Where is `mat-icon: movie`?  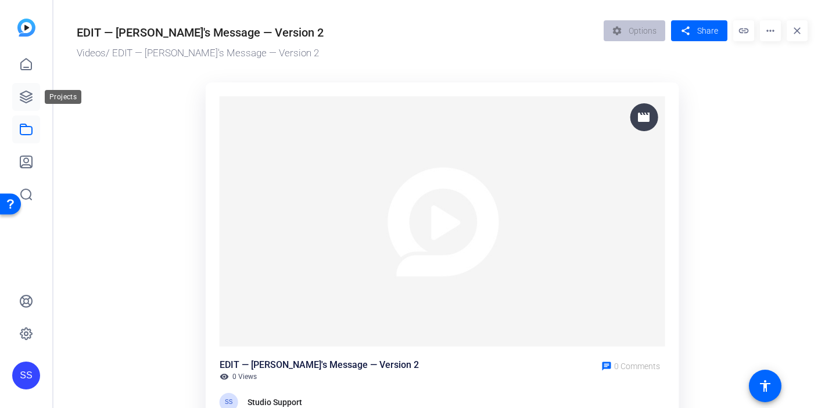 mat-icon: movie is located at coordinates (644, 117).